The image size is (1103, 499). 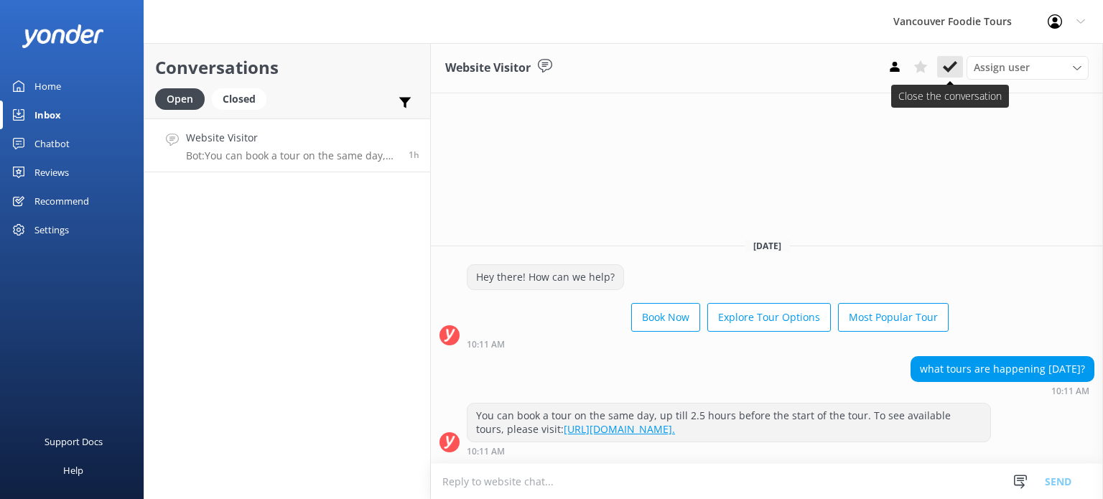 What do you see at coordinates (729, 422) in the screenshot?
I see `div: You can book a tour on the same day, up till 2.5 hours before the start of the tour. To see avail...` at bounding box center [729, 422].